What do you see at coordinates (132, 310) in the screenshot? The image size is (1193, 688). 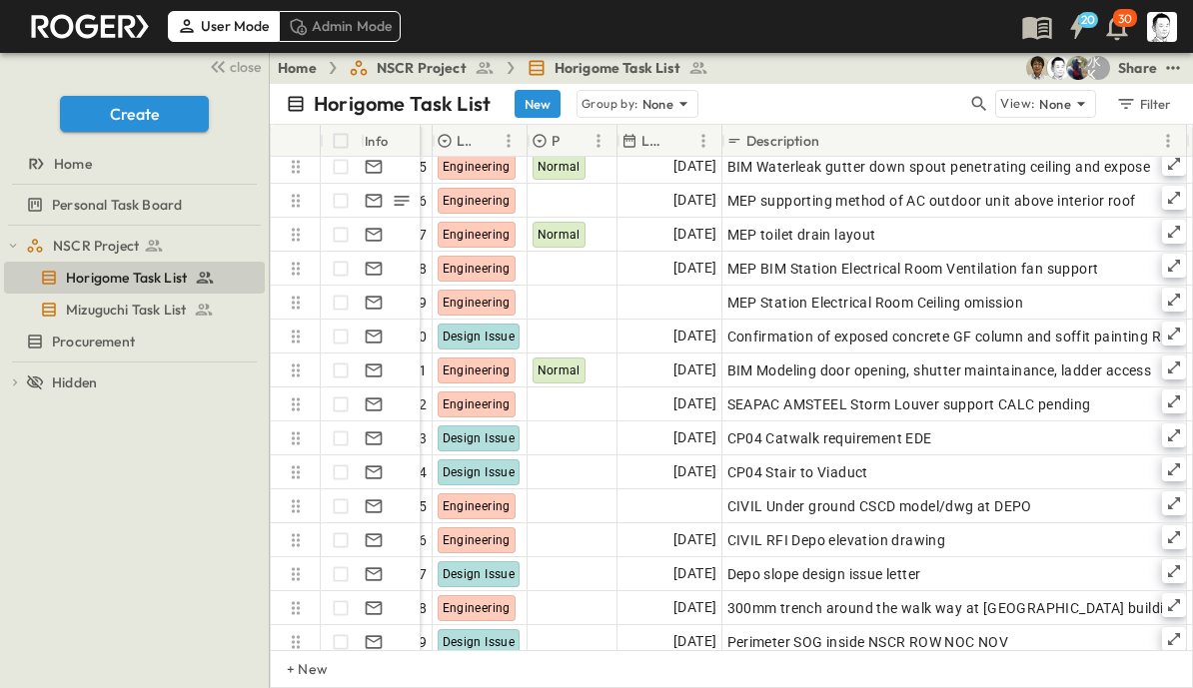 I see `a: Mizuguchi Task List` at bounding box center [132, 310].